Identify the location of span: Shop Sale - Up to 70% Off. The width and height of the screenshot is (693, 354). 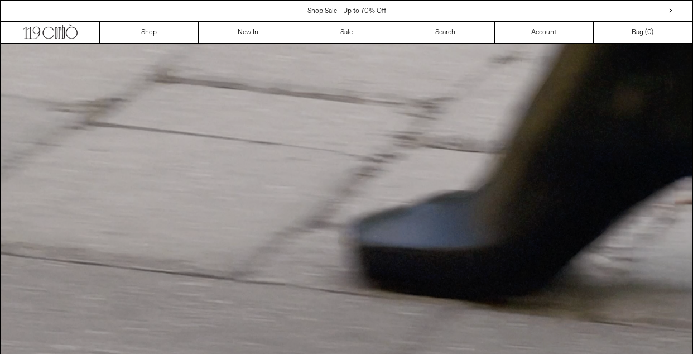
(346, 11).